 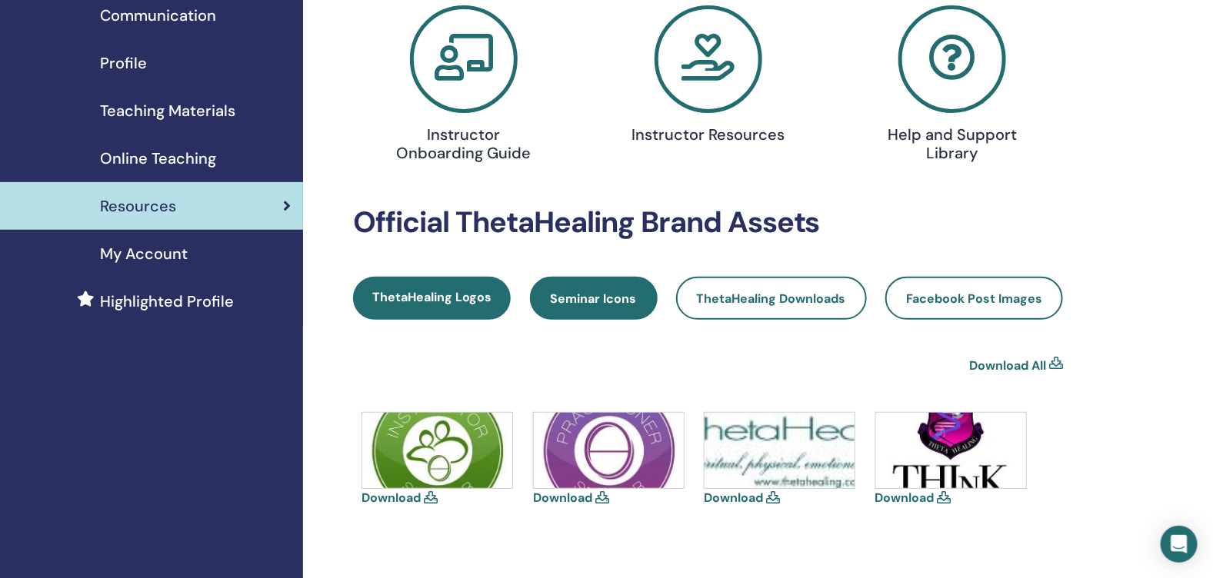 I want to click on a: Instructor Onboarding Guide, so click(x=464, y=87).